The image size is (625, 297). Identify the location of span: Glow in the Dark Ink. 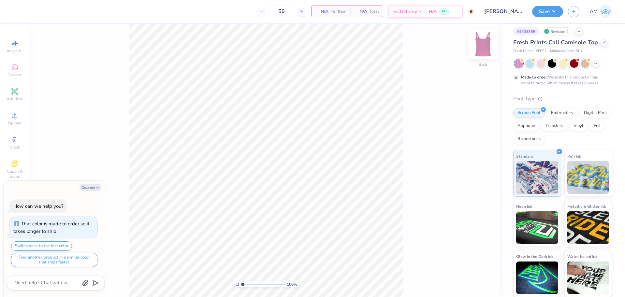
(535, 257).